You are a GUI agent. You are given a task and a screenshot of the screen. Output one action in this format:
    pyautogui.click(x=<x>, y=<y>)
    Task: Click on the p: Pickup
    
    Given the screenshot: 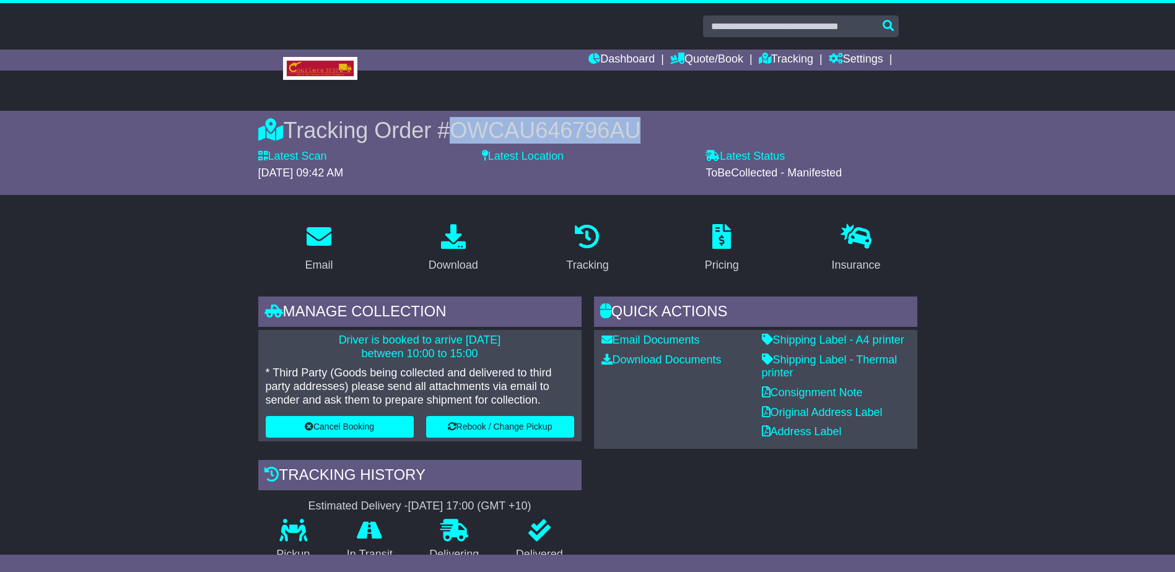 What is the action you would take?
    pyautogui.click(x=293, y=555)
    